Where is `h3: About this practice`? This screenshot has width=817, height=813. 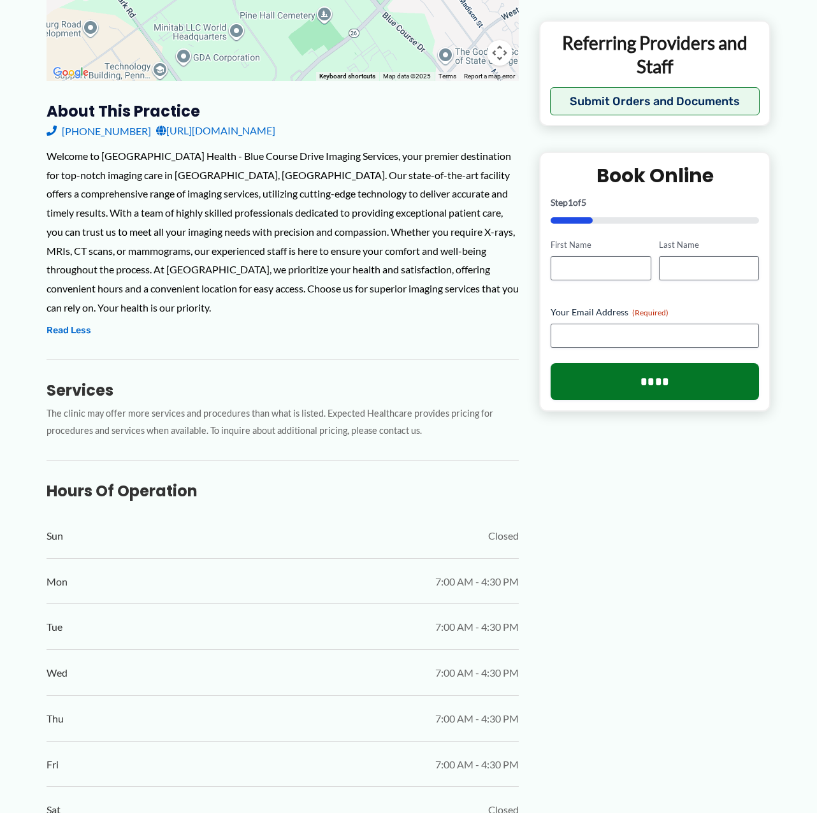
h3: About this practice is located at coordinates (282, 111).